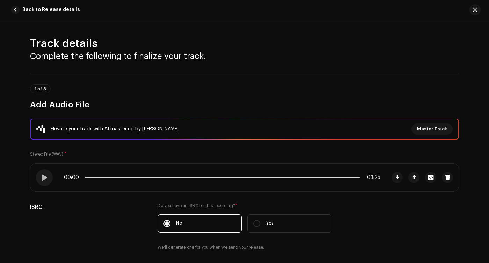 The width and height of the screenshot is (489, 263). I want to click on span: Master Track, so click(432, 129).